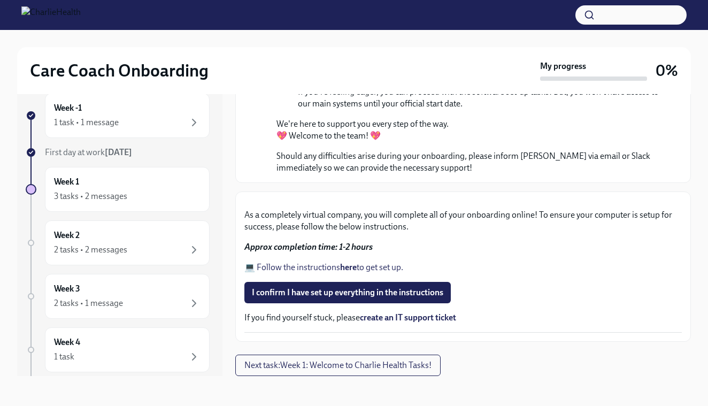 The height and width of the screenshot is (406, 708). What do you see at coordinates (481, 98) in the screenshot?
I see `p: If you're feeling eager, you can proceed with the software set-up tasks! But, you won't have acce...` at bounding box center [481, 98].